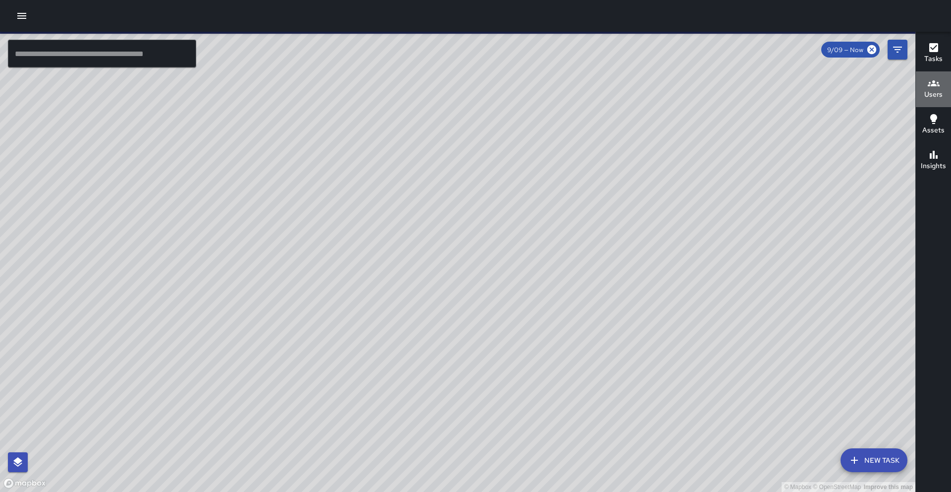  Describe the element at coordinates (851, 50) in the screenshot. I see `div: 9/09 — Now` at that location.